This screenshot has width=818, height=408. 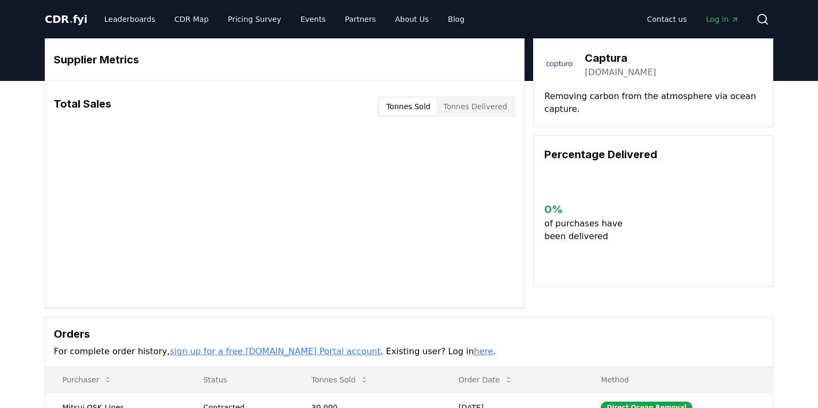 I want to click on a: Pricing Survey, so click(x=255, y=19).